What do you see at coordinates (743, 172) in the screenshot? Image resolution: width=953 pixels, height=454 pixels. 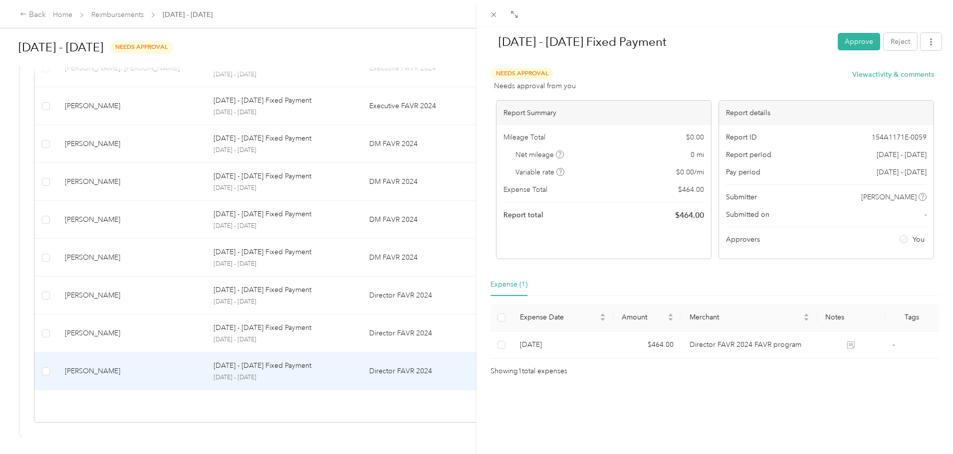 I see `span: Pay period` at bounding box center [743, 172].